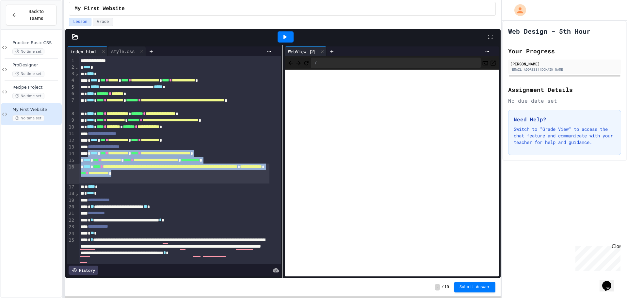 Image resolution: width=627 pixels, height=298 pixels. I want to click on div: 21, so click(71, 213).